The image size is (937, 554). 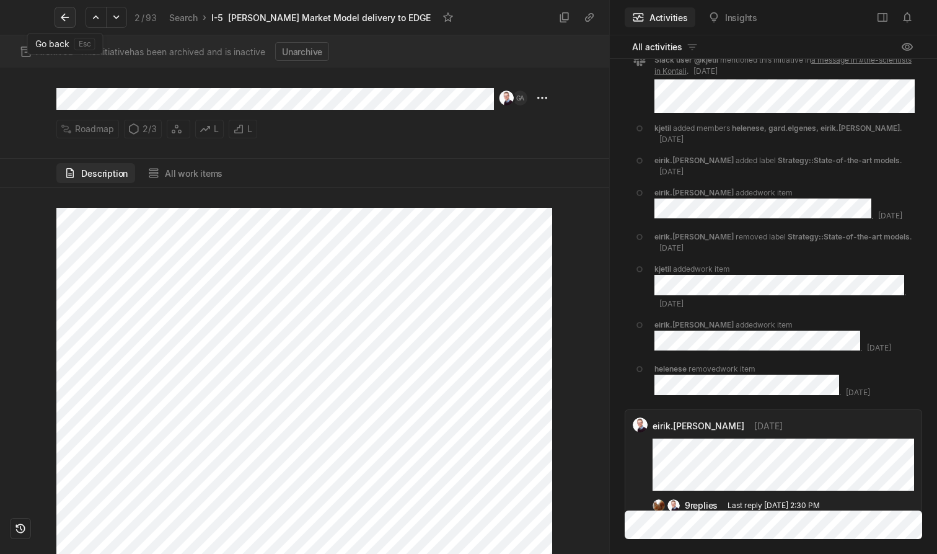 What do you see at coordinates (87, 129) in the screenshot?
I see `div: Roadmap` at bounding box center [87, 129].